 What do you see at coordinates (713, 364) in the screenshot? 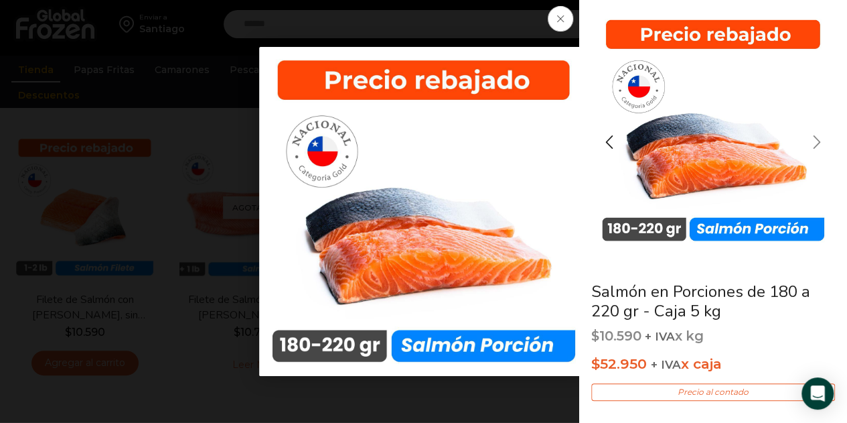
I see `p: x caja` at bounding box center [713, 364].